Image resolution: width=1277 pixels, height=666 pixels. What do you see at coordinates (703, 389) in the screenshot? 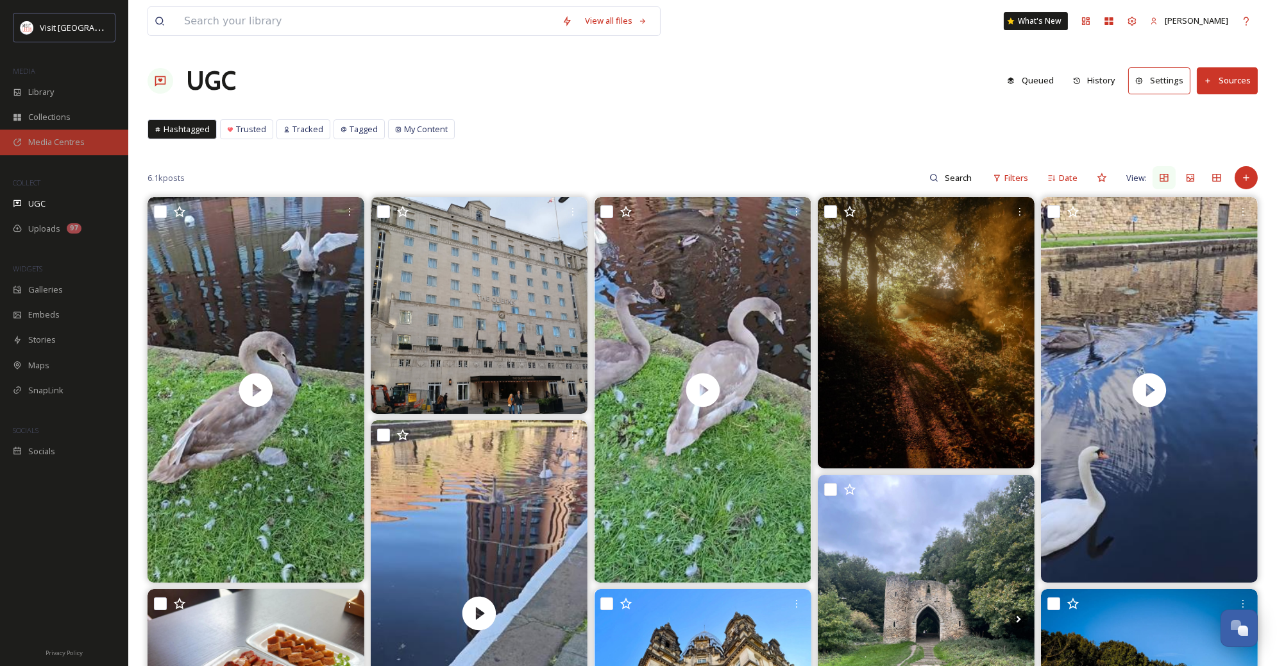
I see `video: Little girl 30y7 seems to have inherited her mother's split personality #swan #muteswan #muteswan...` at bounding box center [703, 389].